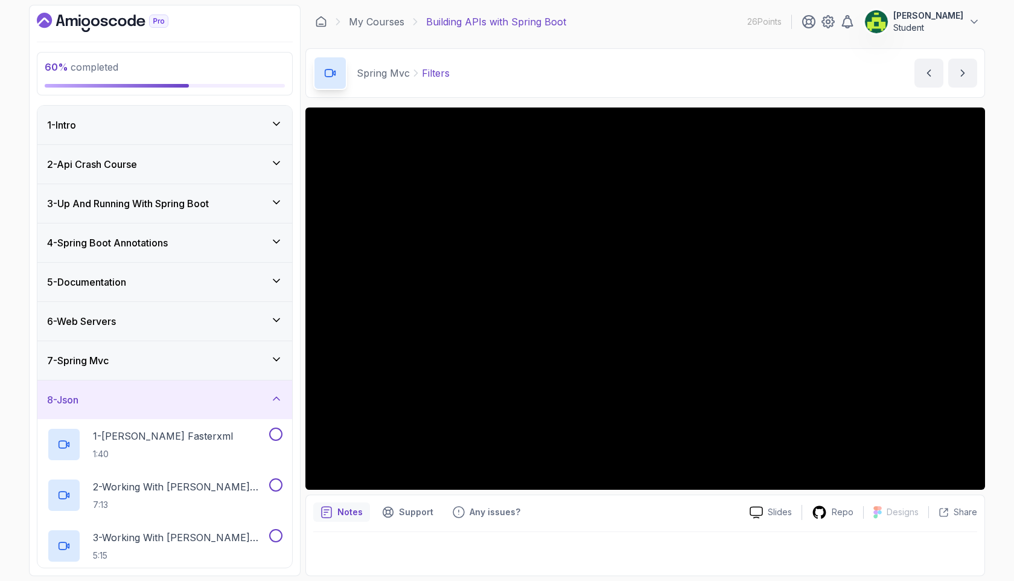  What do you see at coordinates (62, 125) in the screenshot?
I see `h3: 1 - Intro` at bounding box center [62, 125].